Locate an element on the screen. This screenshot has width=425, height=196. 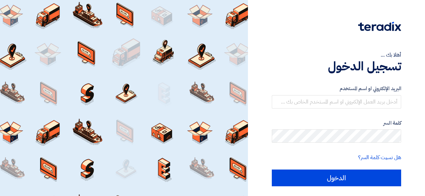
input: الدخول is located at coordinates (336, 178).